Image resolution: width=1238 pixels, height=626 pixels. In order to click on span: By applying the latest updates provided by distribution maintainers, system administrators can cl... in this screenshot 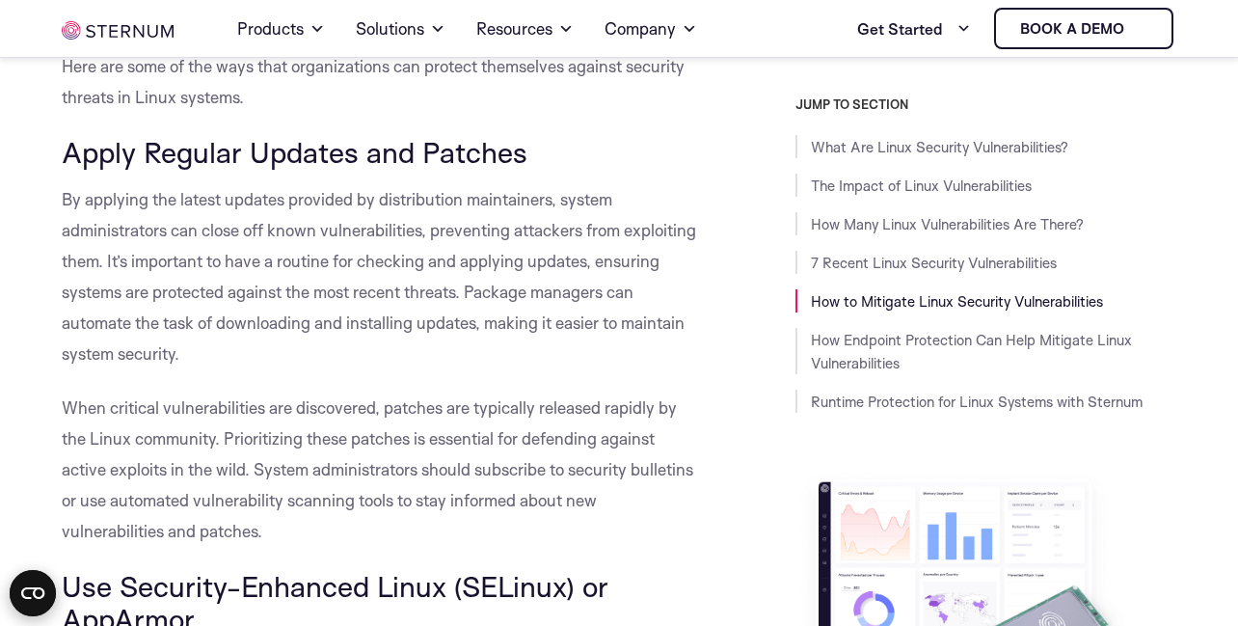, I will do `click(379, 276)`.